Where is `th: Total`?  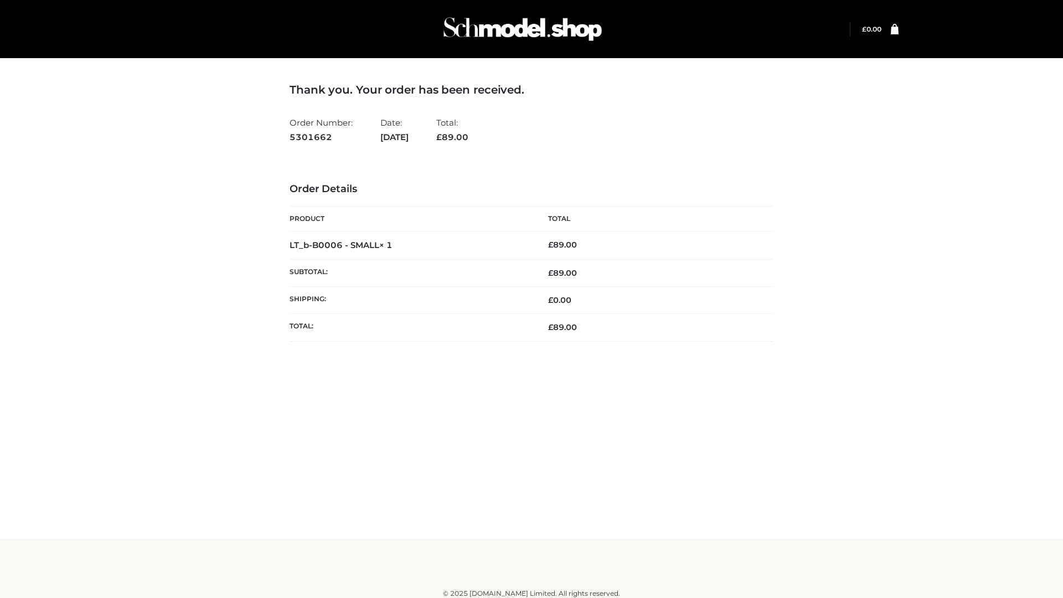 th: Total is located at coordinates (652, 219).